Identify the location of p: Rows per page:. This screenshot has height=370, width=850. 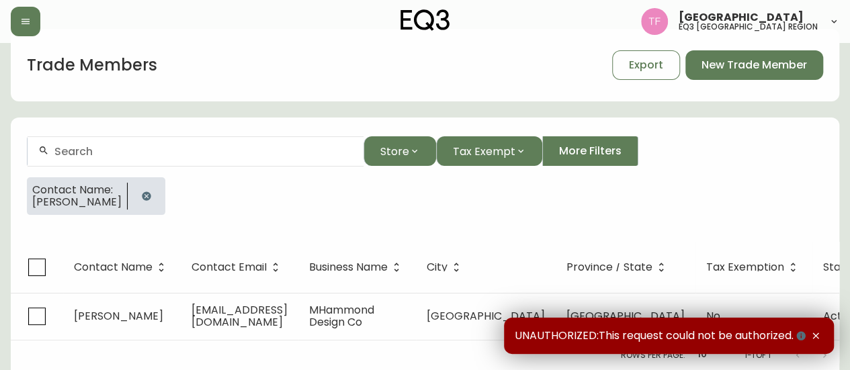
(653, 356).